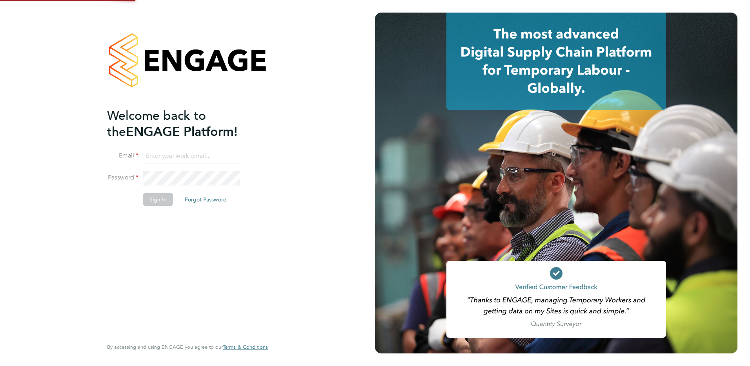 This screenshot has height=366, width=750. Describe the element at coordinates (245, 347) in the screenshot. I see `a: Terms & Conditions` at that location.